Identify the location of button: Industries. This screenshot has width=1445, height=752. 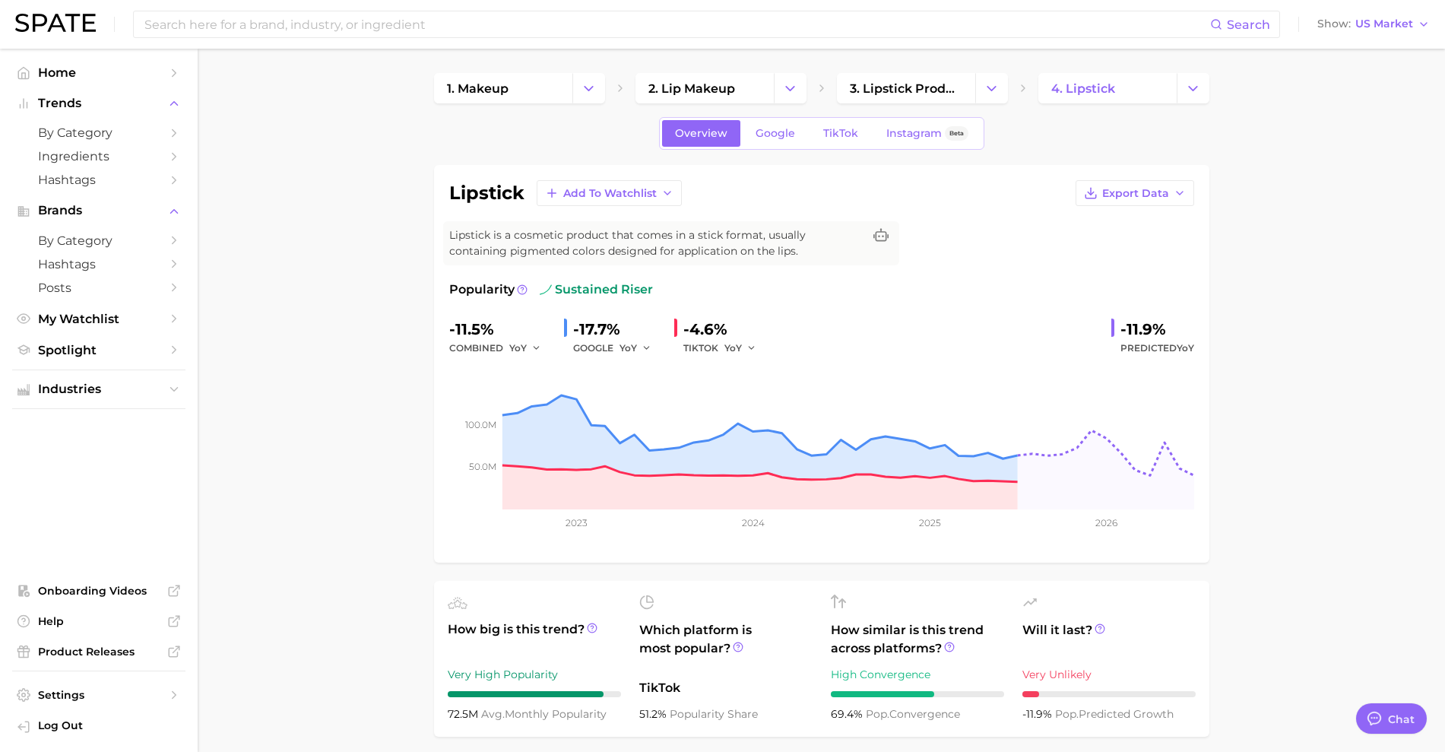
(99, 389).